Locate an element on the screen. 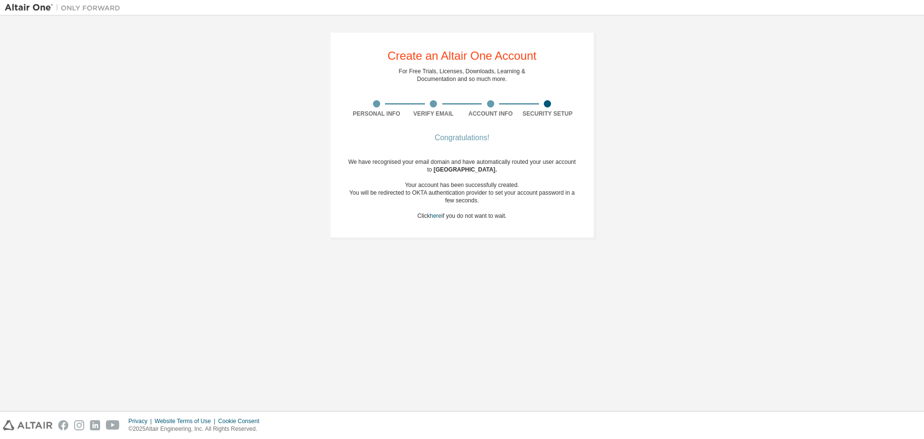 The width and height of the screenshot is (924, 439). div: Create an Altair One Account is located at coordinates (462, 56).